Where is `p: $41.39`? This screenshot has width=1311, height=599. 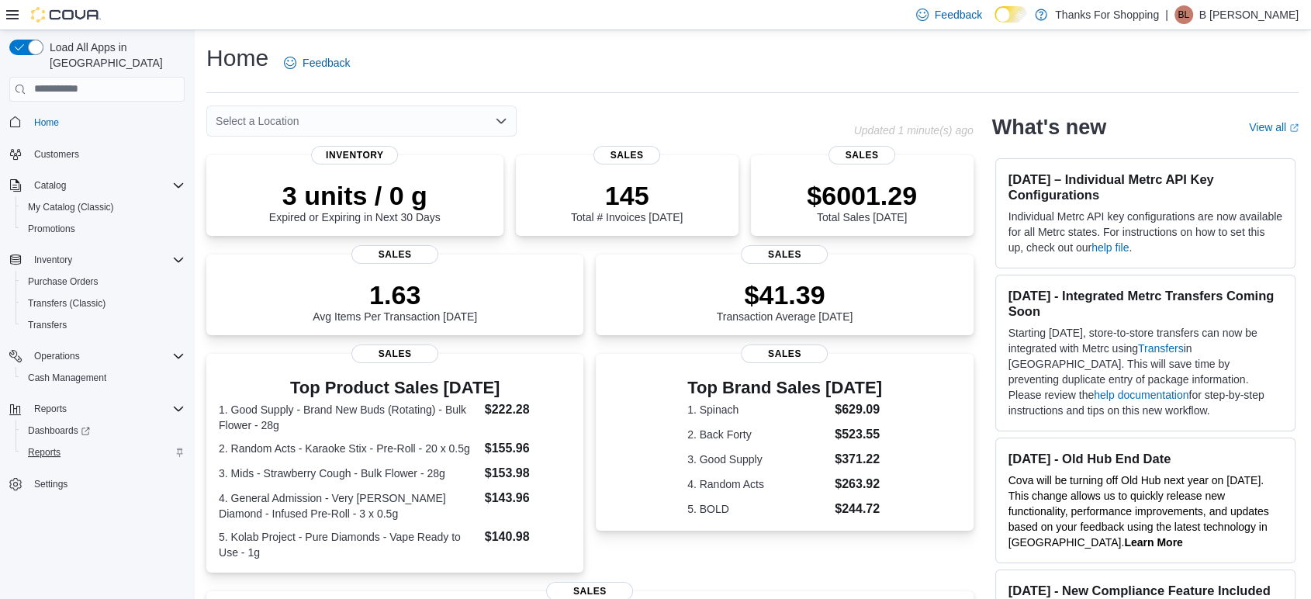
p: $41.39 is located at coordinates (785, 295).